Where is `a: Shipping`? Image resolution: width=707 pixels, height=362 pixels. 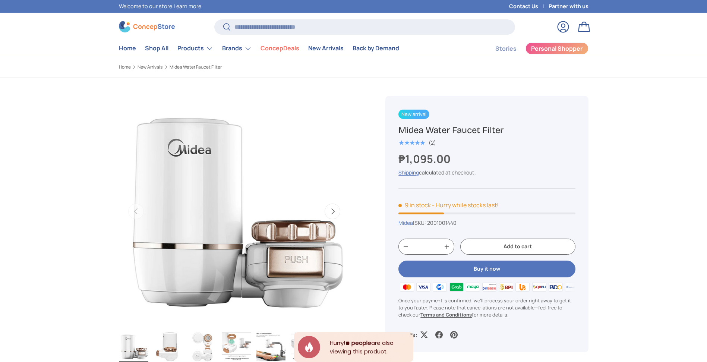
a: Shipping is located at coordinates (409, 172).